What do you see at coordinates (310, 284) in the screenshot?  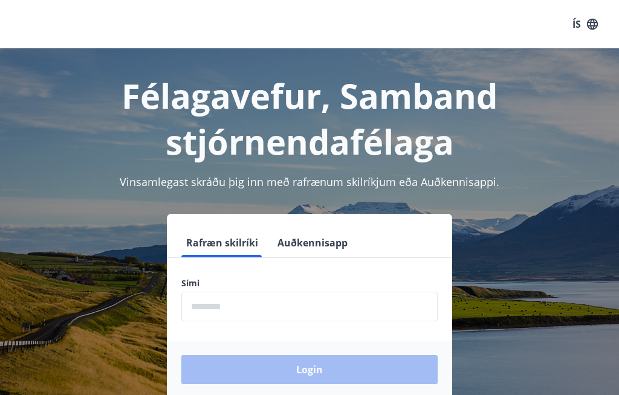 I see `label: Sími` at bounding box center [310, 284].